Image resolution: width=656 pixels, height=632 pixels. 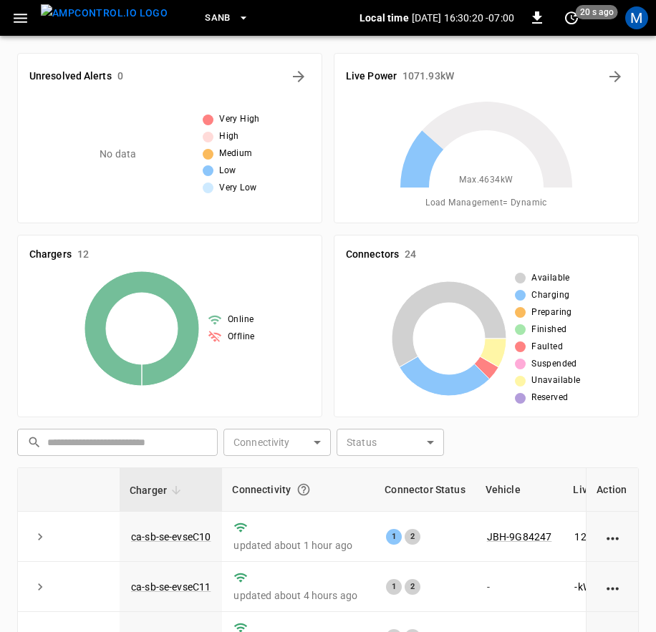 I want to click on h6: 1071.93 kW, so click(x=428, y=77).